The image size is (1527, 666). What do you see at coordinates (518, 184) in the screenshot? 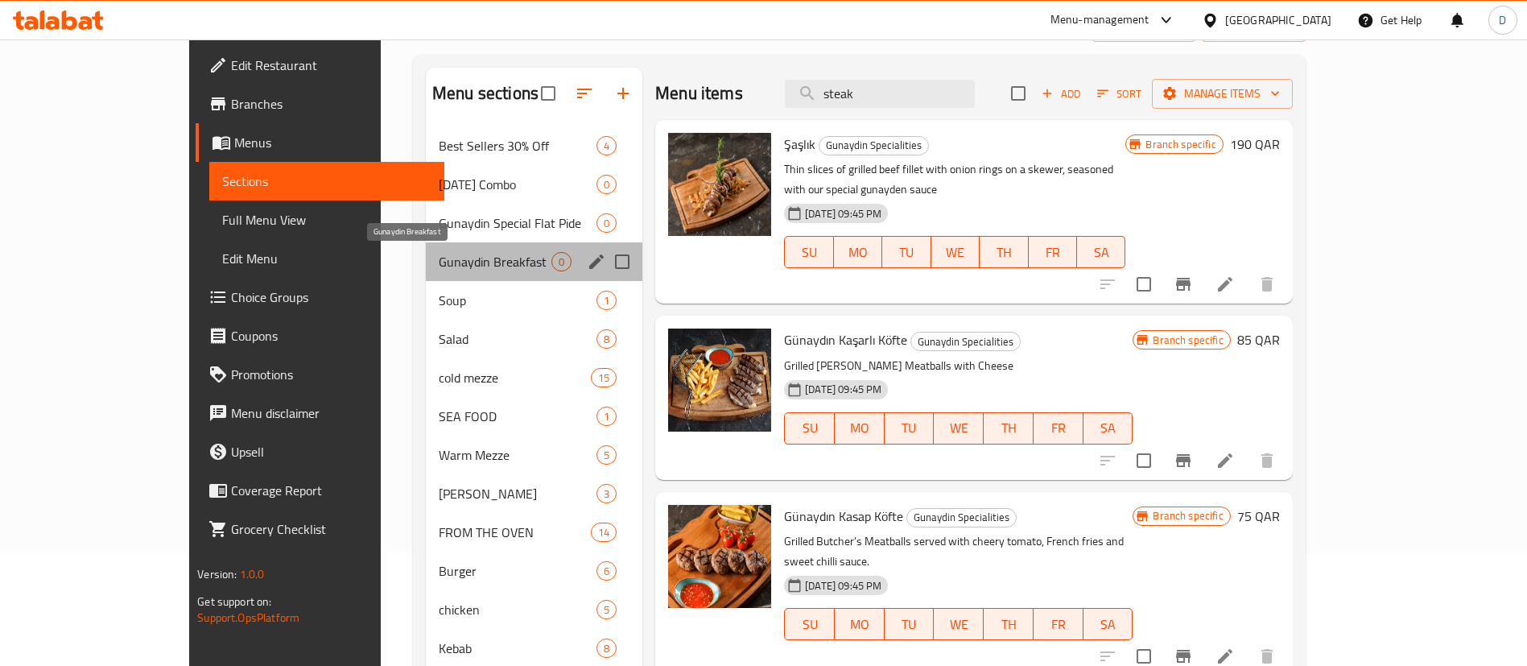
I see `div: Ramadan Combo` at bounding box center [518, 184].